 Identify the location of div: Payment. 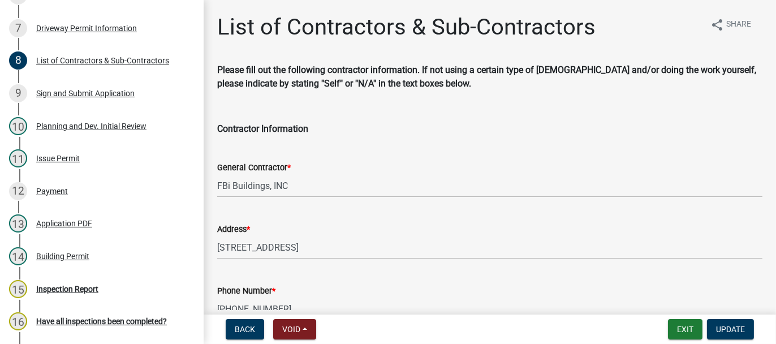
(52, 191).